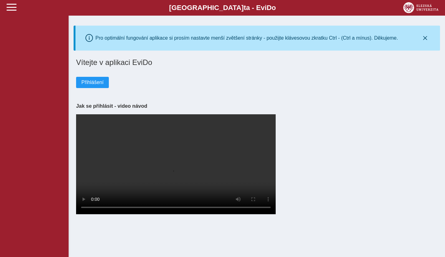 The height and width of the screenshot is (257, 445). What do you see at coordinates (176, 164) in the screenshot?
I see `video: Your browser does not support the video tag.` at bounding box center [176, 164].